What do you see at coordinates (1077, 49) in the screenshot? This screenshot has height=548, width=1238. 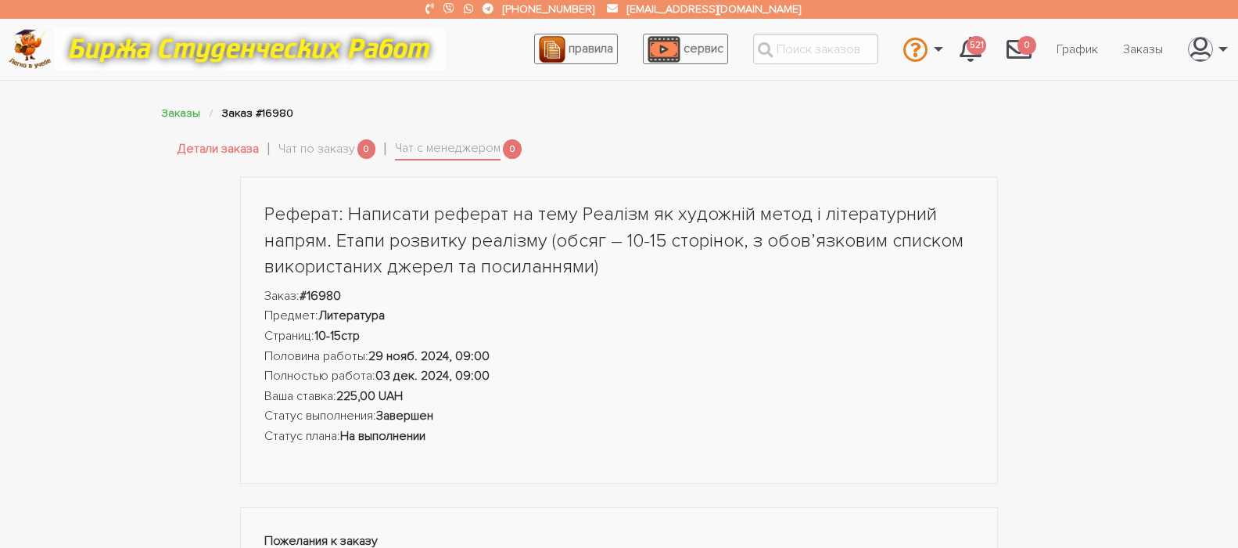 I see `a: График` at bounding box center [1077, 49].